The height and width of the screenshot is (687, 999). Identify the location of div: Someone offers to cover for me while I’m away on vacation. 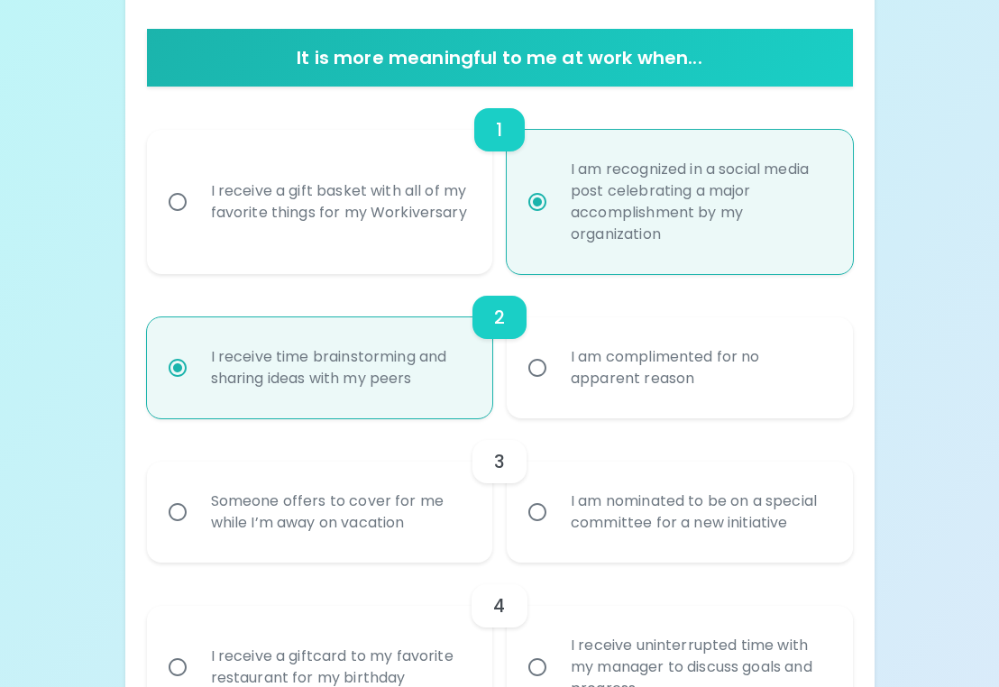
(340, 512).